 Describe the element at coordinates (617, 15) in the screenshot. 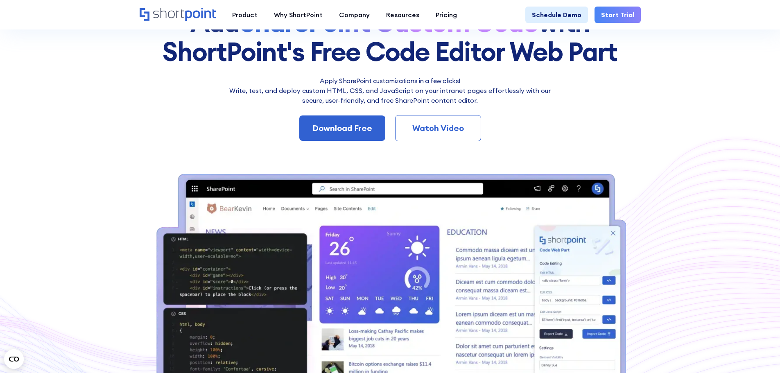

I see `a: Start Trial` at that location.